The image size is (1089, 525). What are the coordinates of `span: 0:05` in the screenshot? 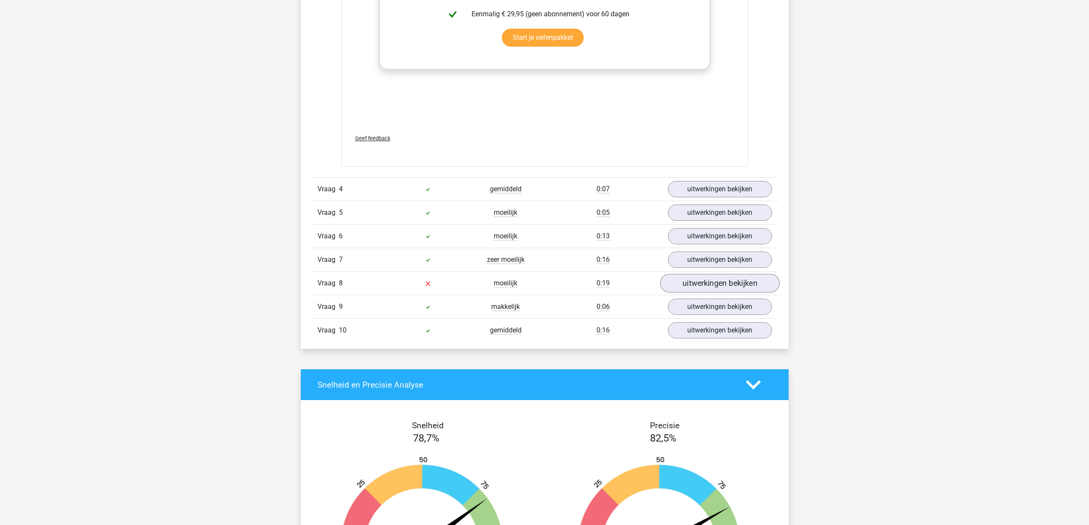 It's located at (603, 213).